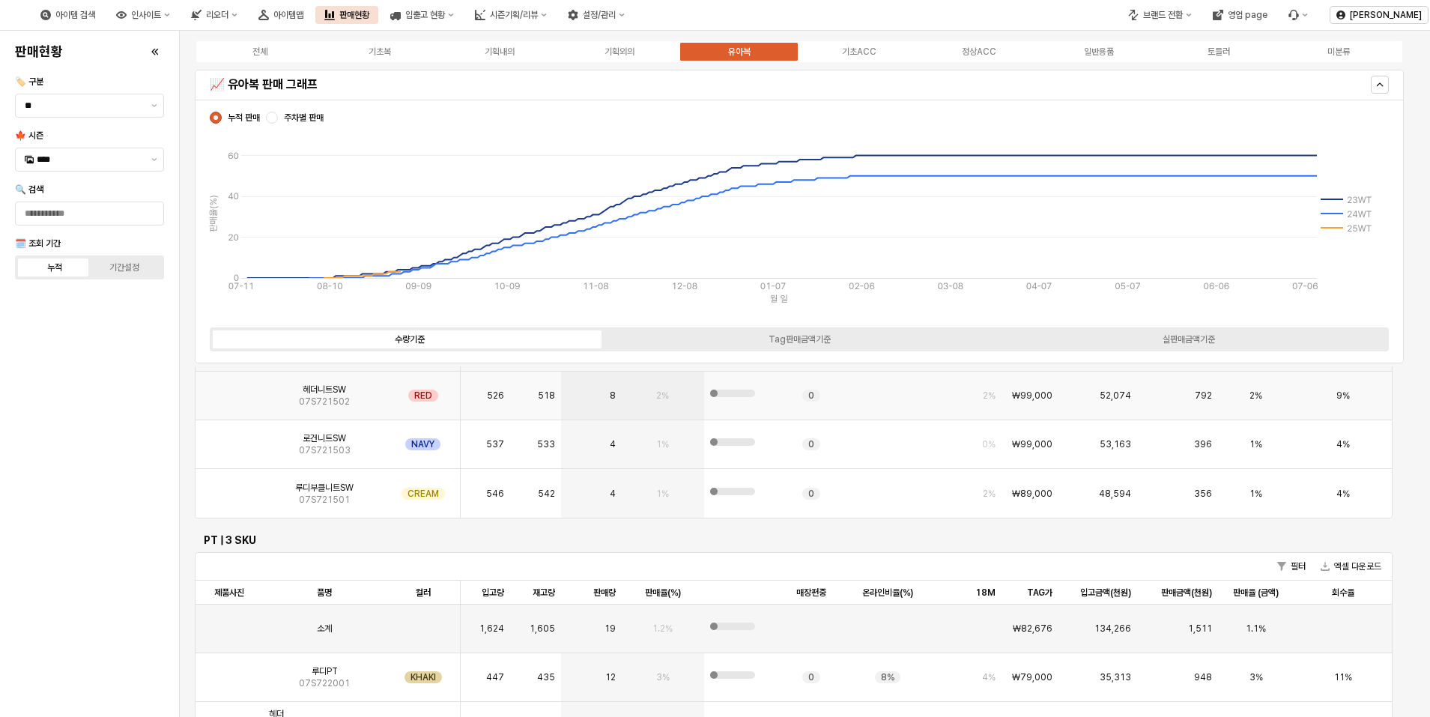 The image size is (1430, 717). Describe the element at coordinates (500, 52) in the screenshot. I see `label: 기획내의` at that location.